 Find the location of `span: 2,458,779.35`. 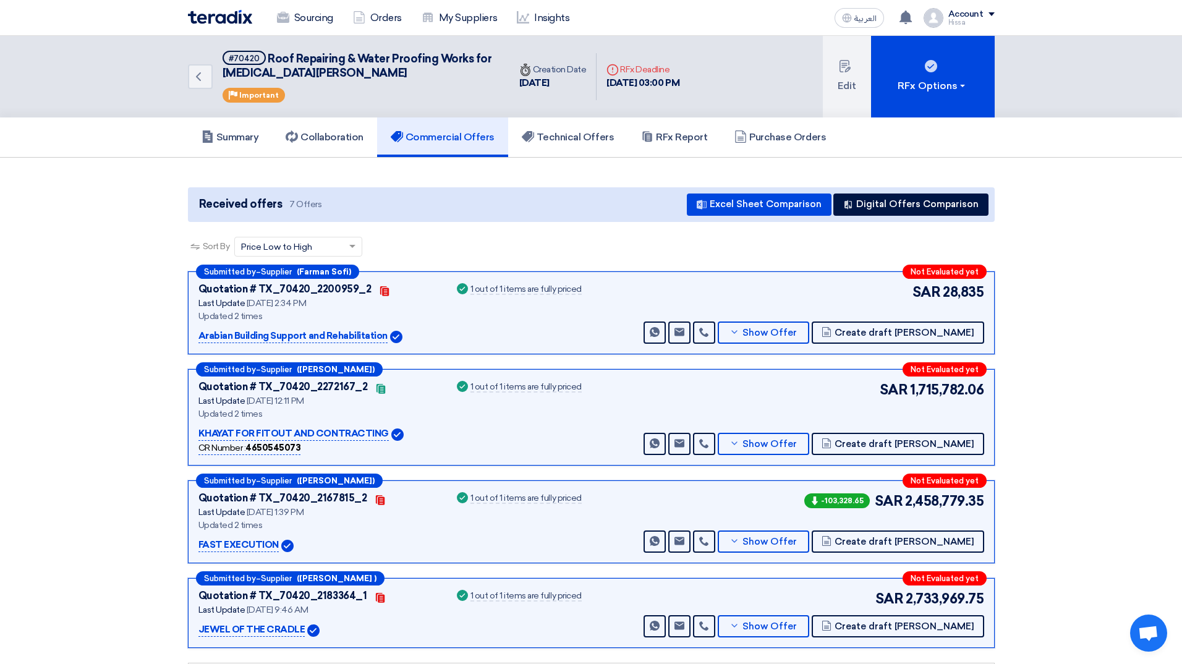

span: 2,458,779.35 is located at coordinates (944, 501).